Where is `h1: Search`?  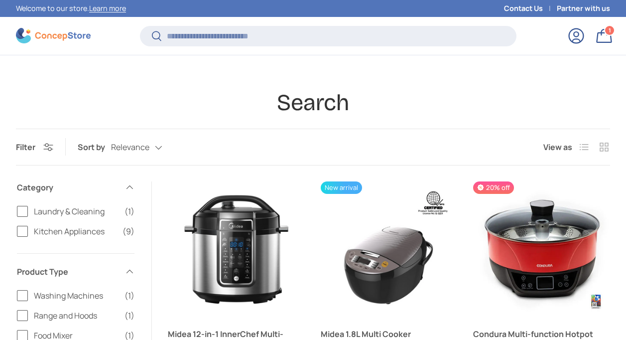
h1: Search is located at coordinates (313, 102).